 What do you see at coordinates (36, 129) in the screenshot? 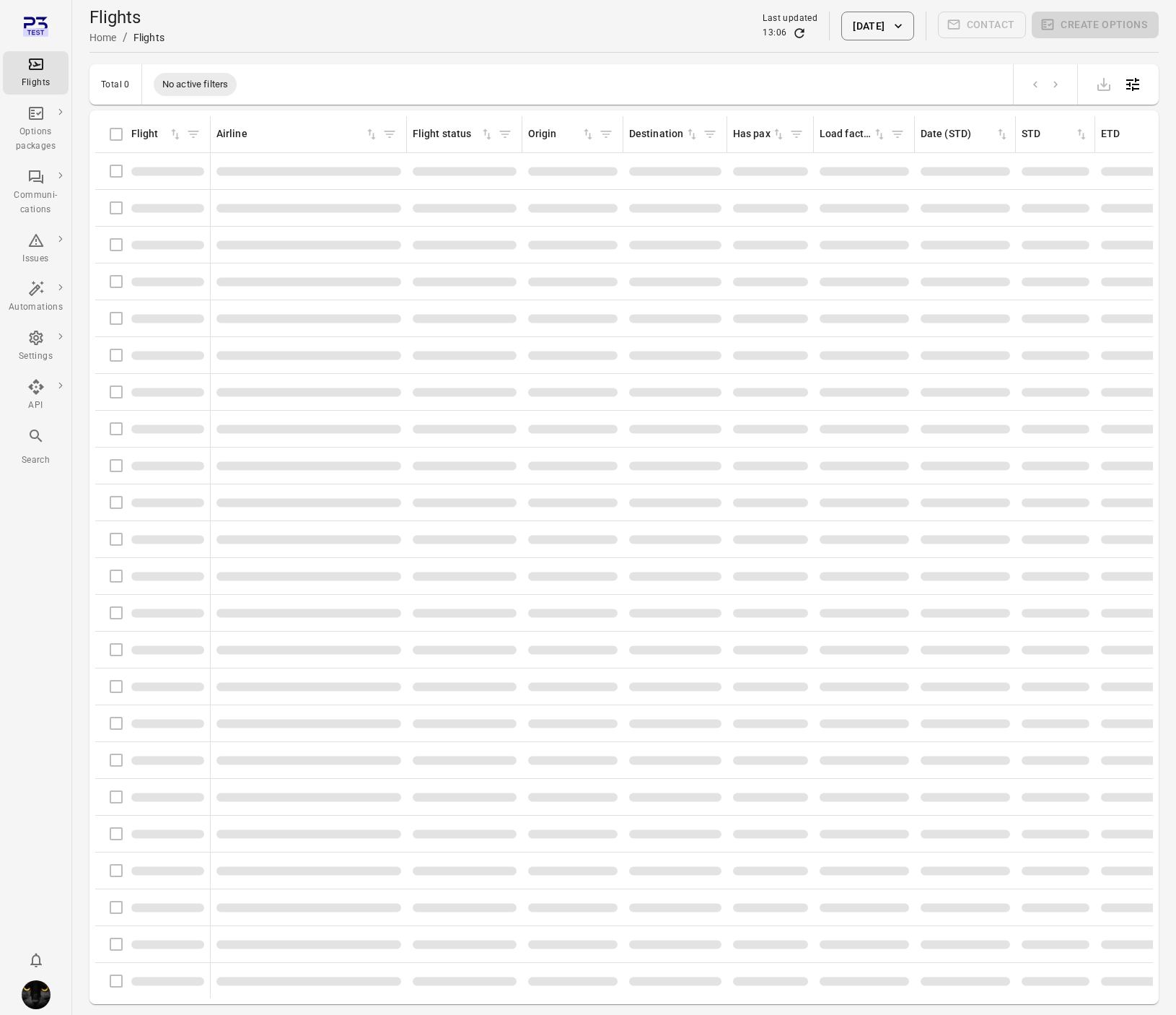
I see `a: Options packages` at bounding box center [36, 129].